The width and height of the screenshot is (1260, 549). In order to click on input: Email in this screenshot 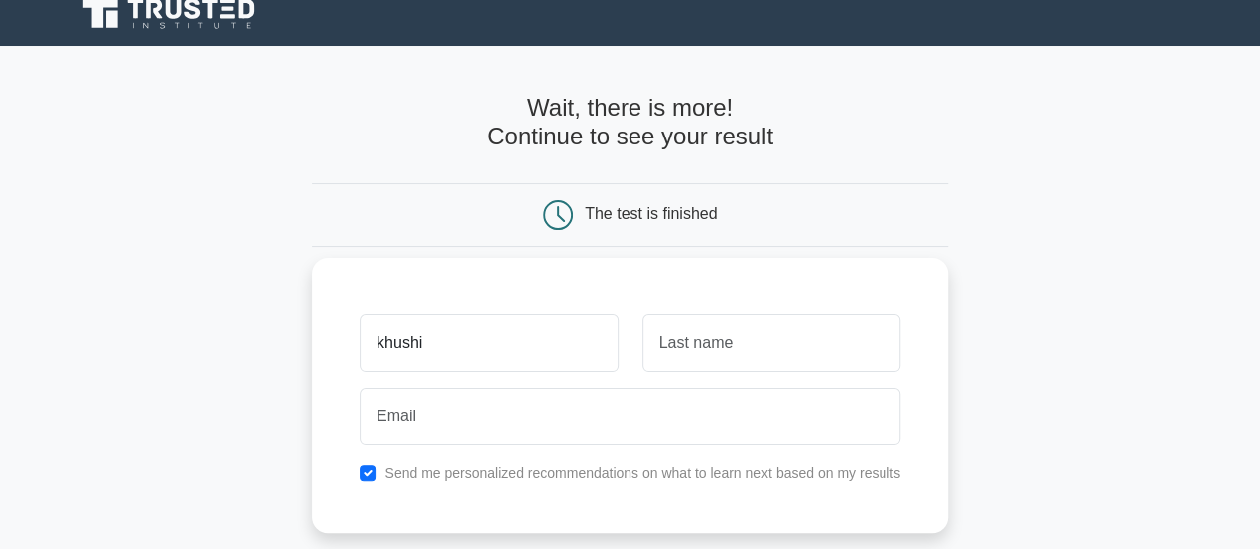, I will do `click(630, 416)`.